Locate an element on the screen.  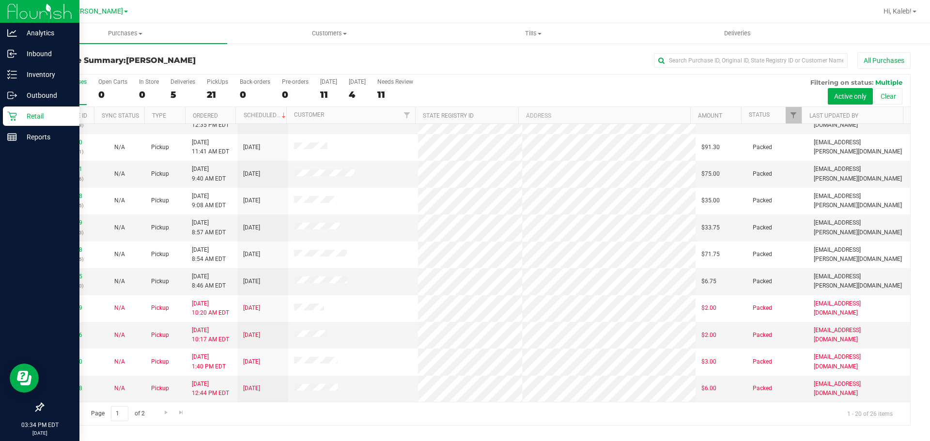
div: 0 is located at coordinates (149, 94).